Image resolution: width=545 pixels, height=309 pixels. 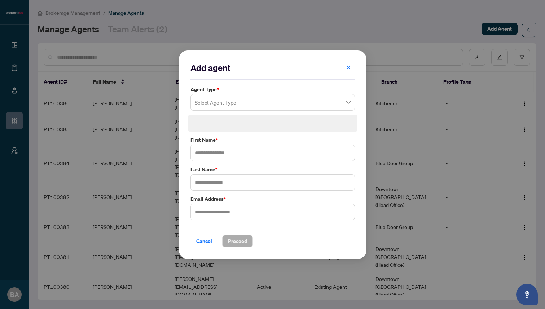 What do you see at coordinates (204, 241) in the screenshot?
I see `button: Cancel` at bounding box center [204, 241].